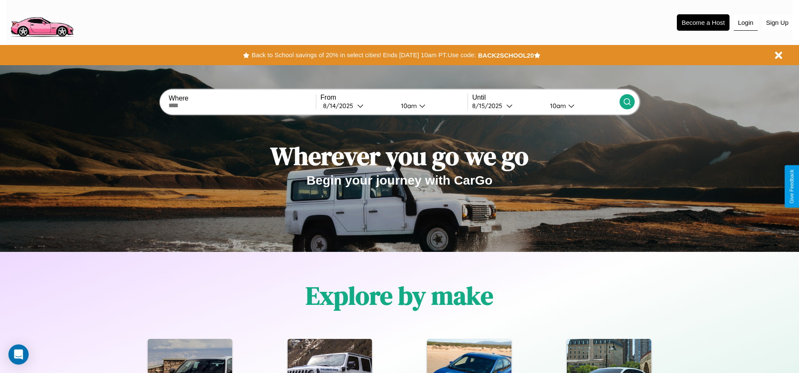 The width and height of the screenshot is (799, 373). Describe the element at coordinates (506, 55) in the screenshot. I see `b: BACK2SCHOOL20` at that location.